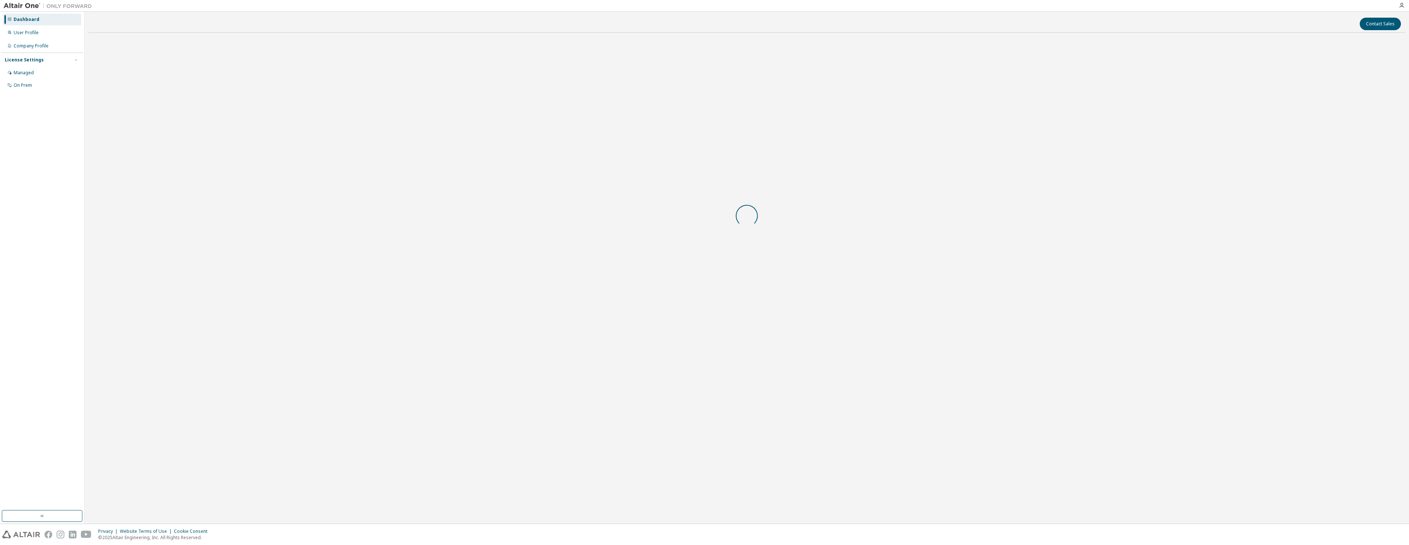 This screenshot has height=545, width=1409. I want to click on div: Company Profile, so click(31, 46).